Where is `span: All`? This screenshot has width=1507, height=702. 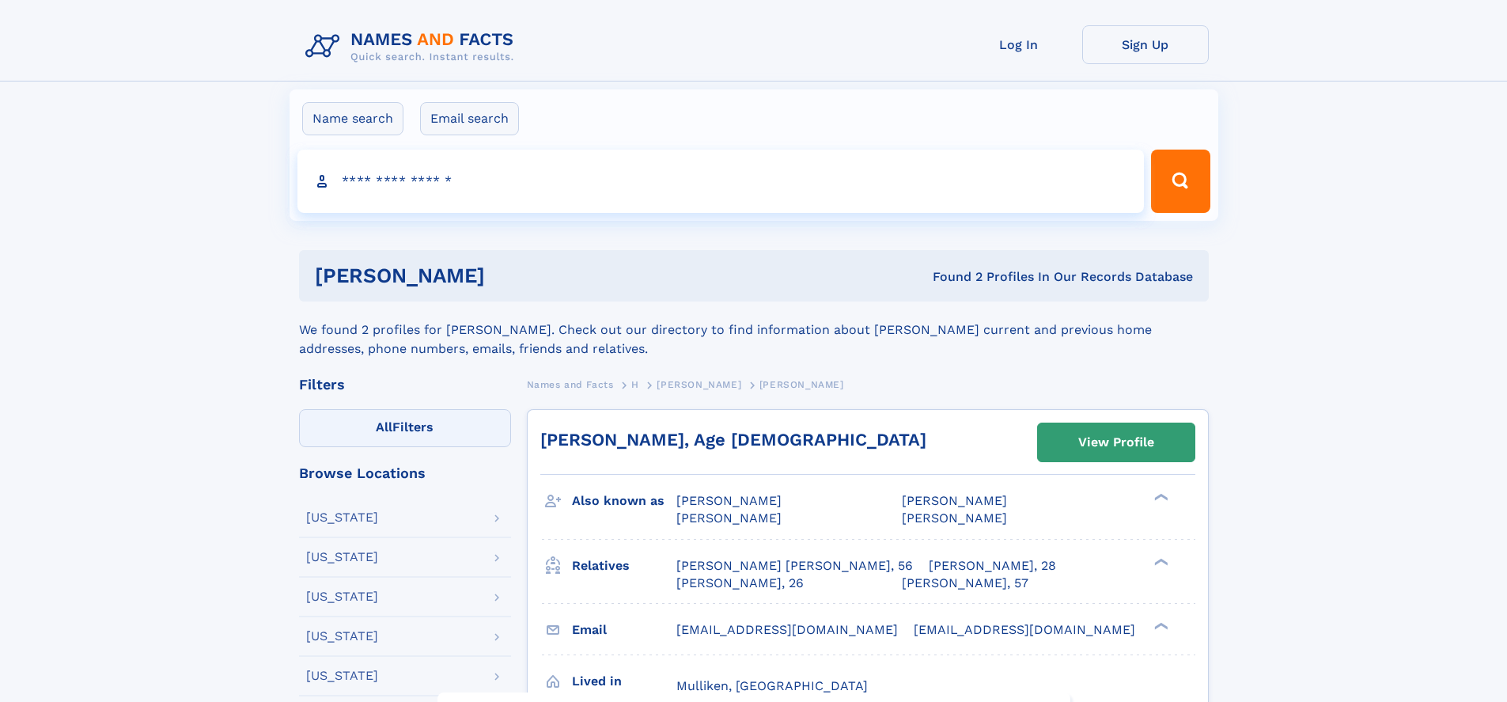
span: All is located at coordinates (384, 426).